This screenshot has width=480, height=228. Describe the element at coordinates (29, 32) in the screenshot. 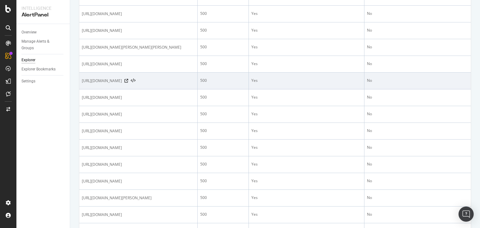

I see `div: Overview` at that location.